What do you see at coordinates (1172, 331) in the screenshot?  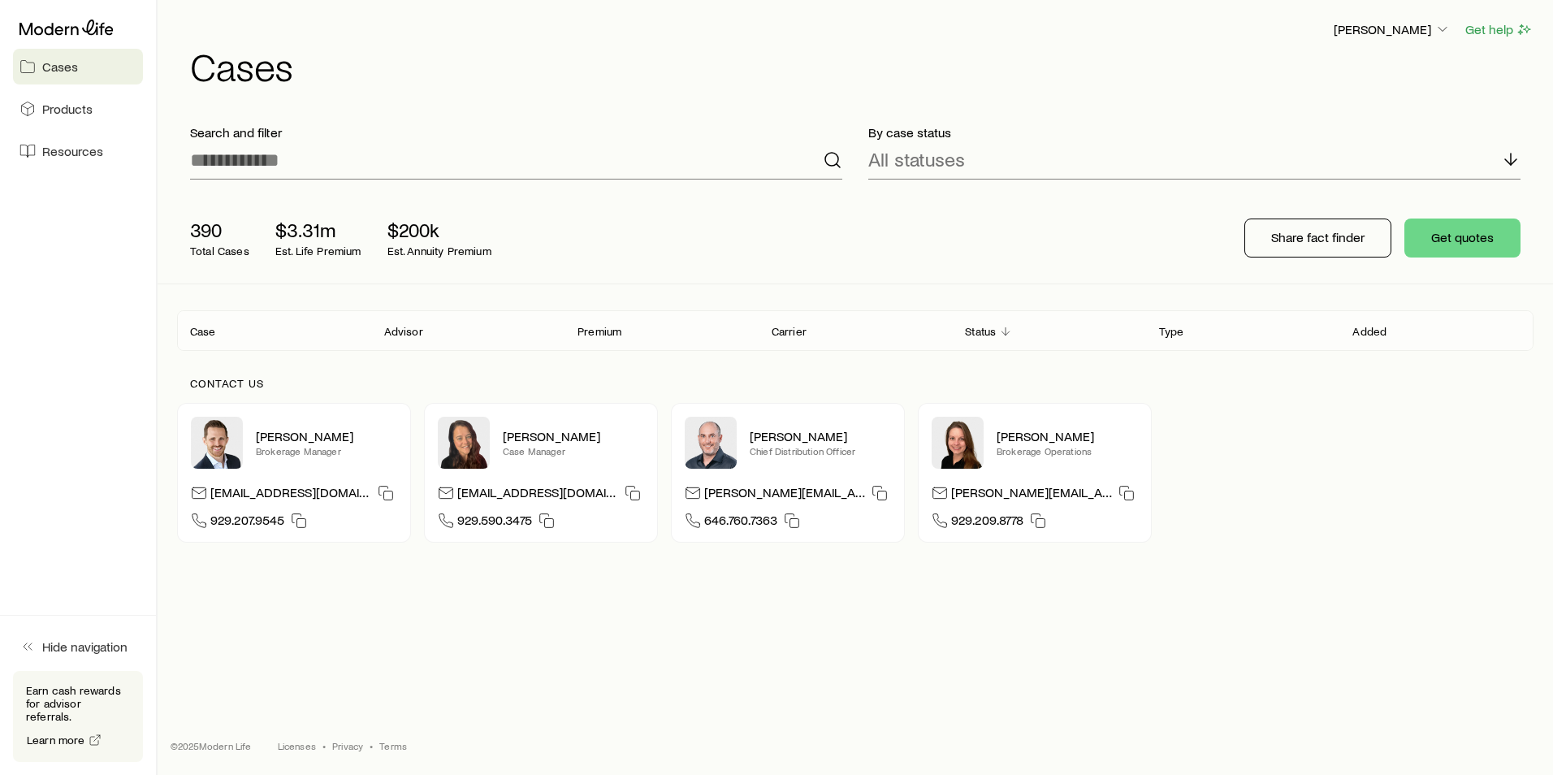 I see `p: Type` at bounding box center [1172, 331].